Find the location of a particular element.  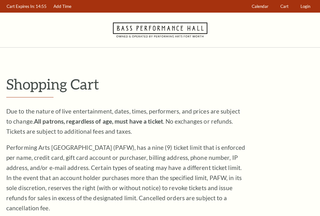

span: 14:55 is located at coordinates (41, 6).